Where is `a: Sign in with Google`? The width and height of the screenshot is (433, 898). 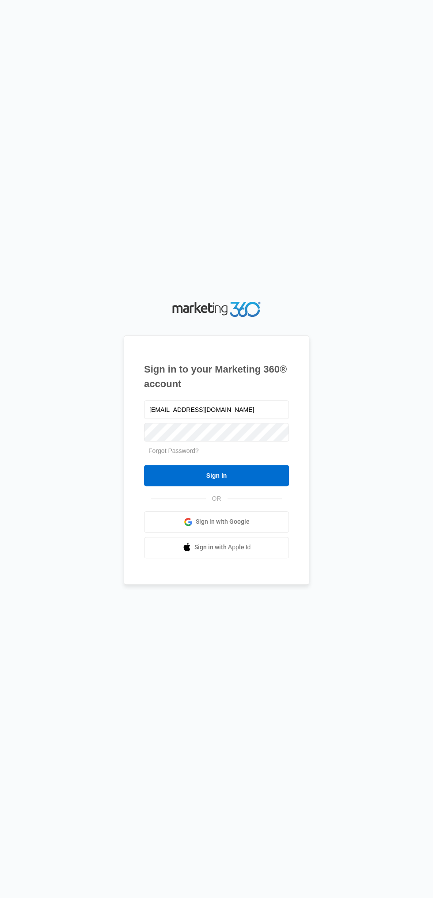 a: Sign in with Google is located at coordinates (216, 522).